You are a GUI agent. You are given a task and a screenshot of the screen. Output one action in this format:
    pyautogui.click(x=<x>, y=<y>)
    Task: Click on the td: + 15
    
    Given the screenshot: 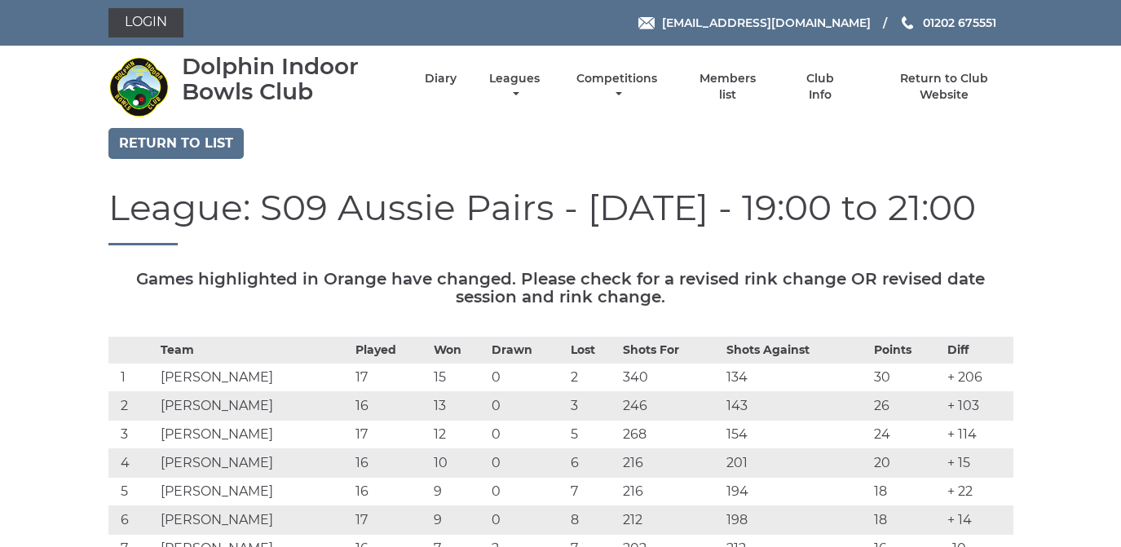 What is the action you would take?
    pyautogui.click(x=978, y=463)
    